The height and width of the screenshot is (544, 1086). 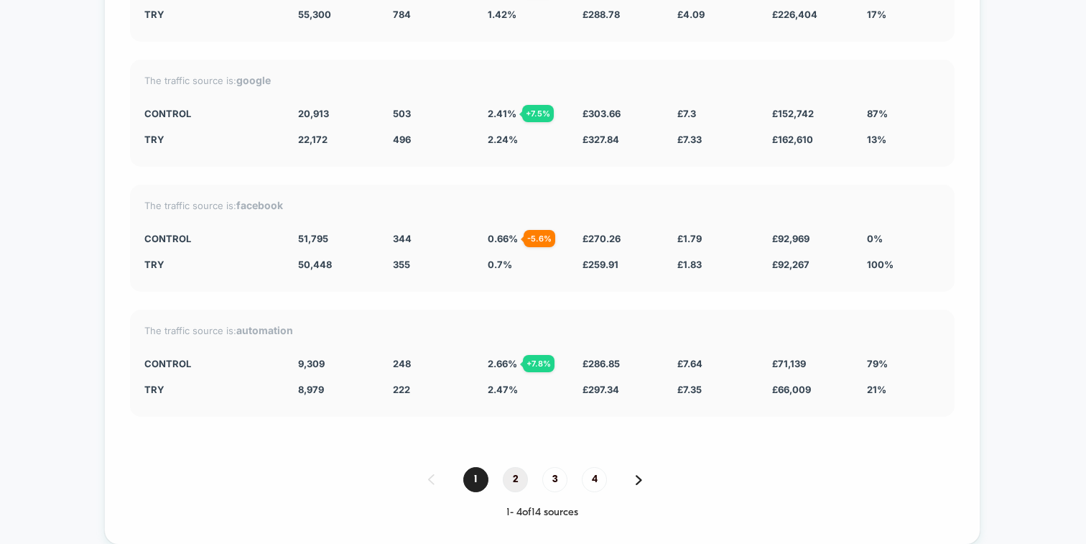 I want to click on div: 79%, so click(x=904, y=364).